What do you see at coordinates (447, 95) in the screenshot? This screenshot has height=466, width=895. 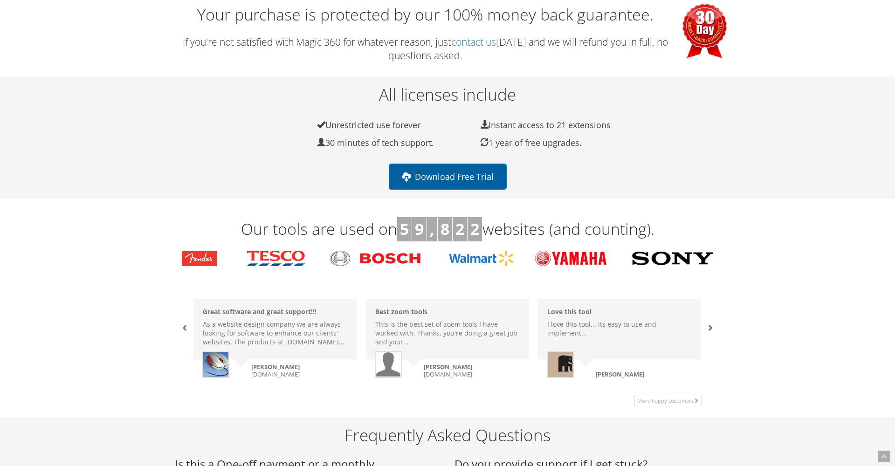 I see `h2: All licenses include` at bounding box center [447, 95].